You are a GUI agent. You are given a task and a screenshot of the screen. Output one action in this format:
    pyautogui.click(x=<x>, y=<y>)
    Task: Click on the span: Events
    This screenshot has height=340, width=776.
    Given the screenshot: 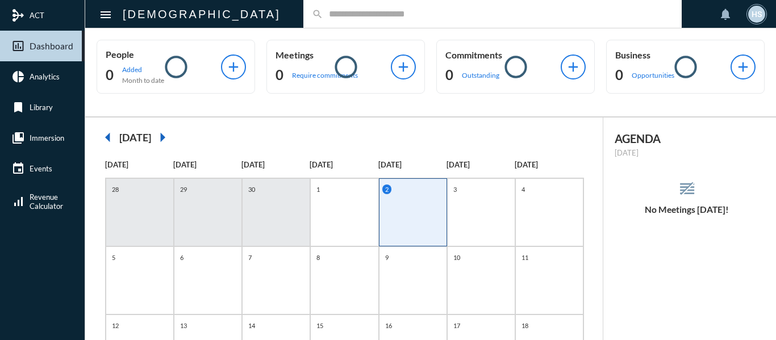 What is the action you would take?
    pyautogui.click(x=41, y=169)
    